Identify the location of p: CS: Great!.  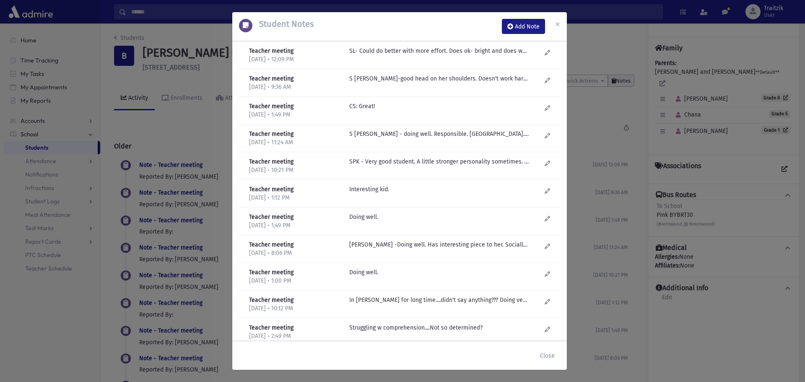
(439, 106).